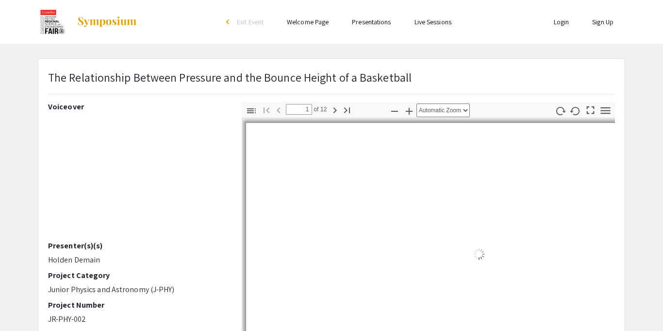 This screenshot has width=663, height=331. What do you see at coordinates (87, 22) in the screenshot?
I see `a: CoorsTek Denver Metro Regional Science and Engineering Fair` at bounding box center [87, 22].